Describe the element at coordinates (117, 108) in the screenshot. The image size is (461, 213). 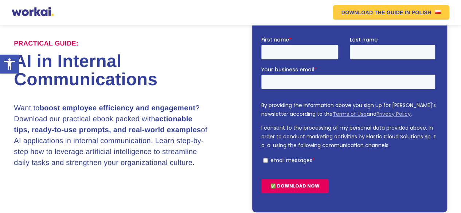
I see `strong: boost employee efficiency and engagement` at that location.